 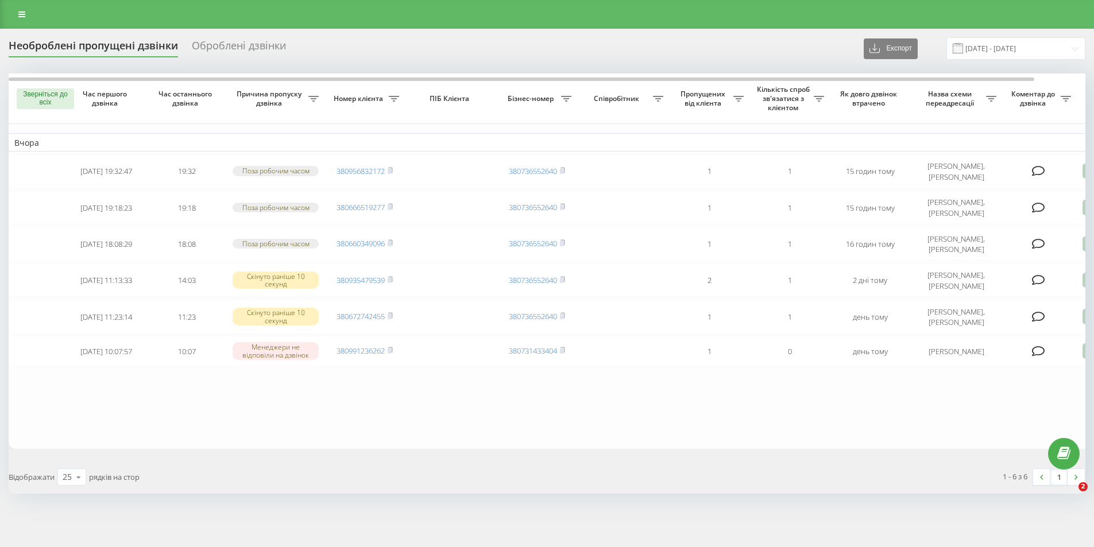 I want to click on button: Експорт, so click(x=891, y=49).